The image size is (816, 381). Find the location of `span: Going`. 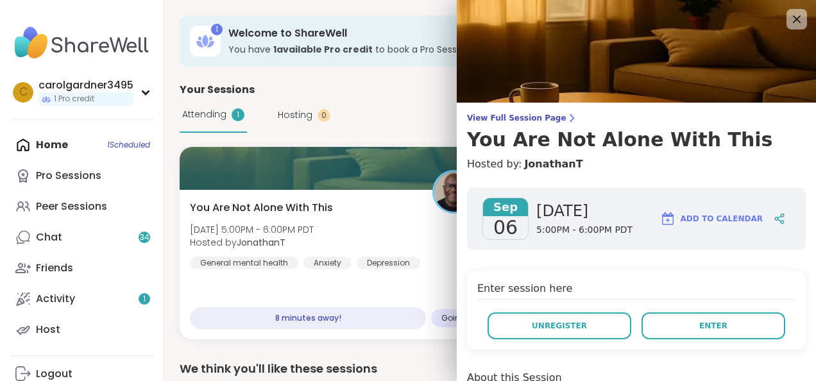

span: Going is located at coordinates (454, 318).